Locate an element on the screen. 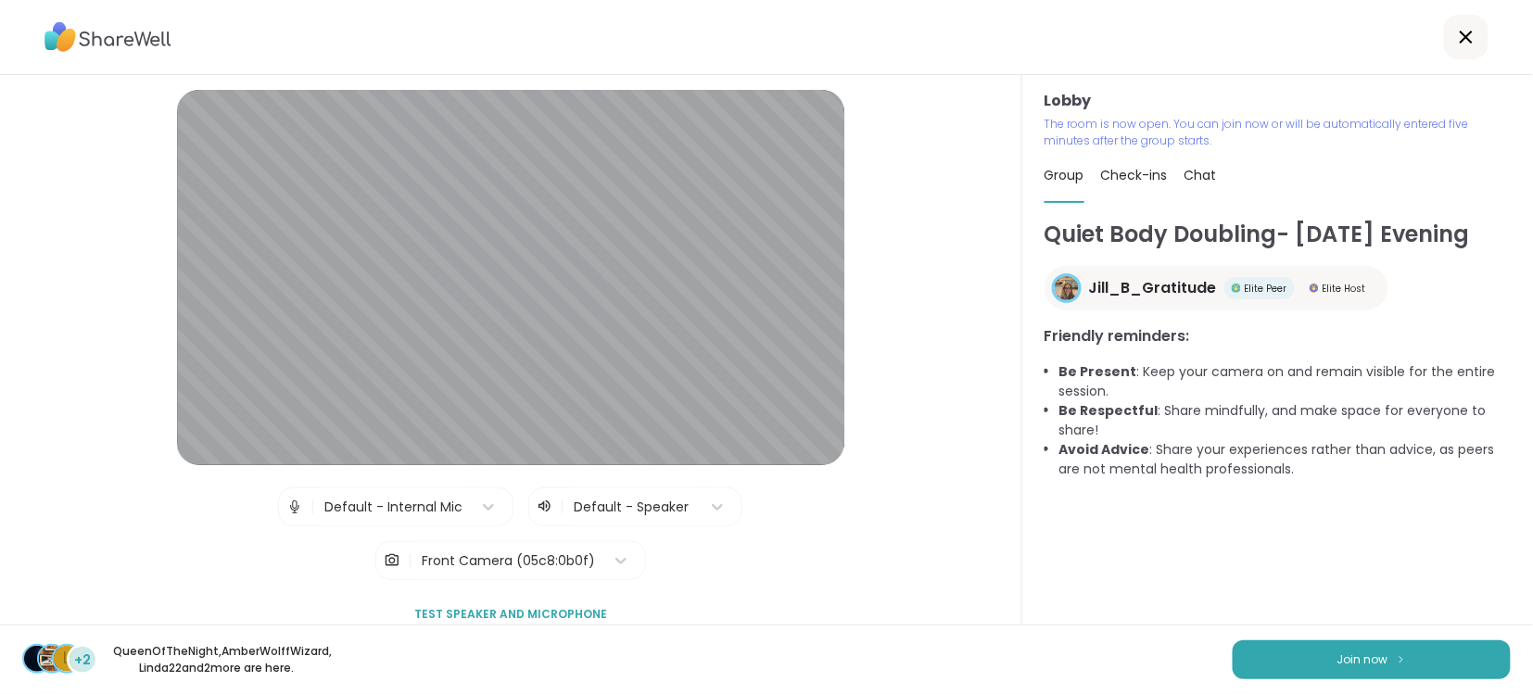 Image resolution: width=1533 pixels, height=694 pixels. img: Elite Host is located at coordinates (1315, 288).